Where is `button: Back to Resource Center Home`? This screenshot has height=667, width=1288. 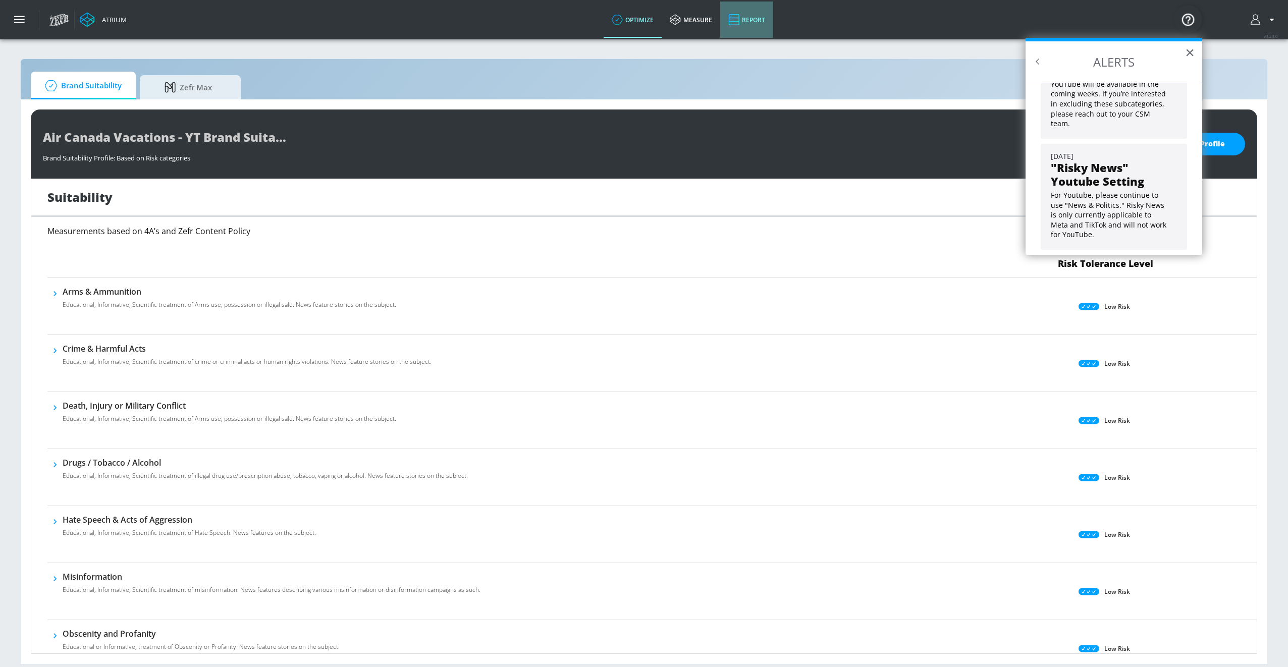
button: Back to Resource Center Home is located at coordinates (1038, 62).